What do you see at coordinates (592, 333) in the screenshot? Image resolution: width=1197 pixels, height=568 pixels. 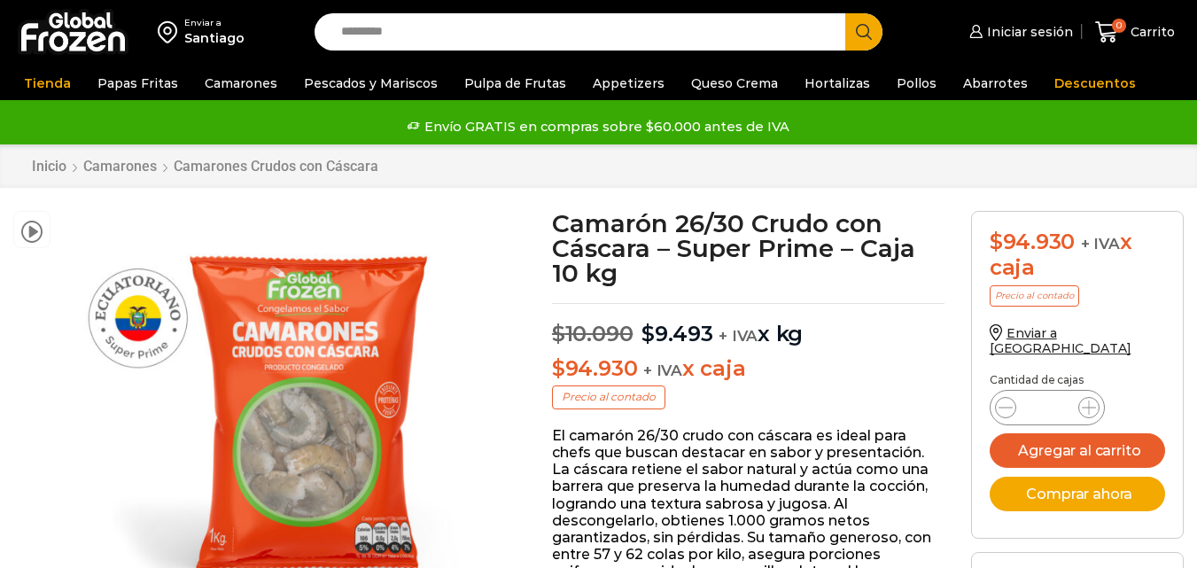 I see `bdi: 10.090` at bounding box center [592, 333].